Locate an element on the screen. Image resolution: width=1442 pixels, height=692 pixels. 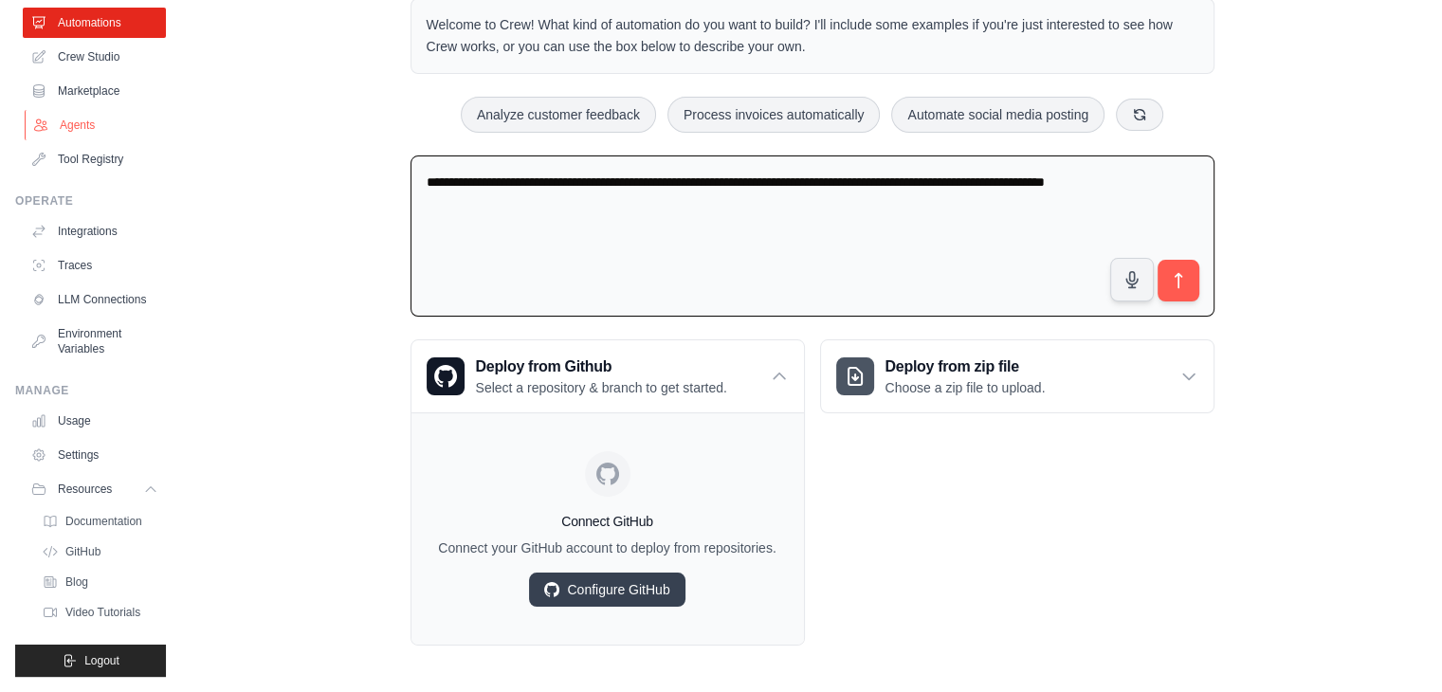
span: Blog is located at coordinates (77, 582).